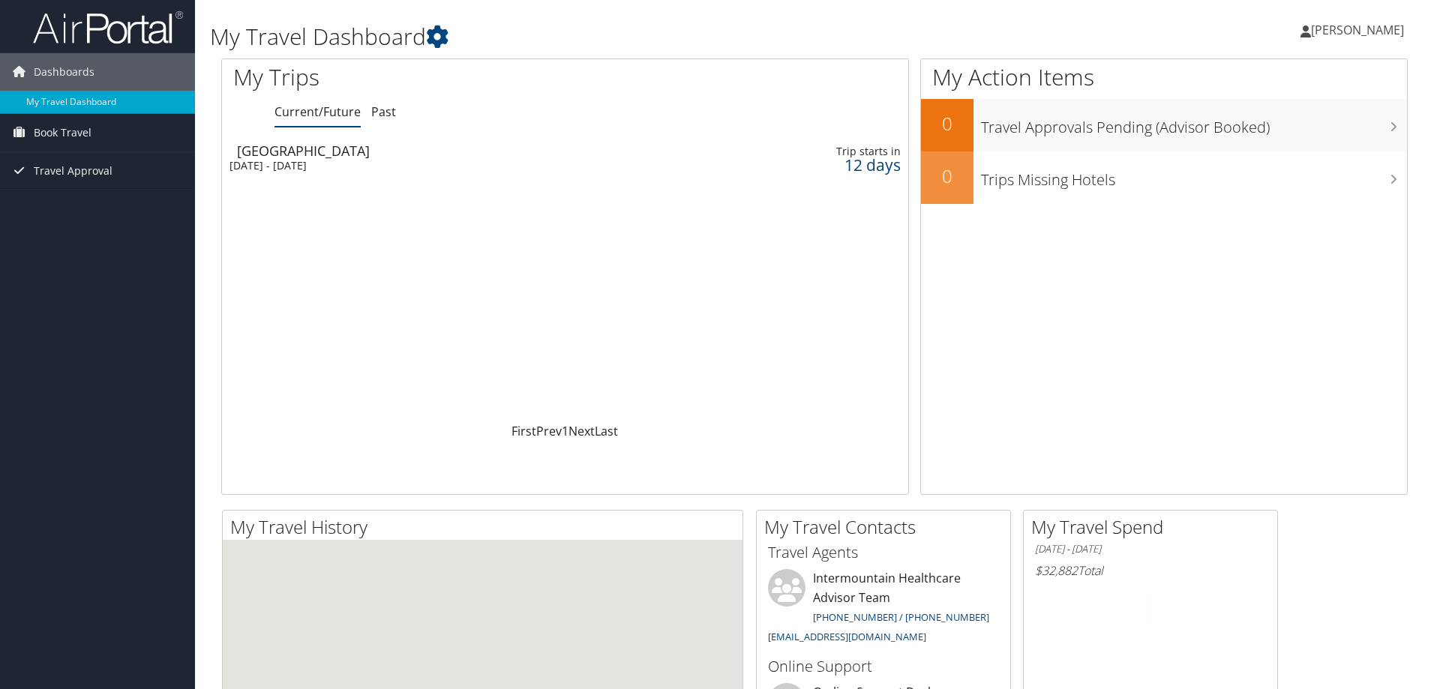 The width and height of the screenshot is (1434, 689). I want to click on h1: My Action Items, so click(1164, 77).